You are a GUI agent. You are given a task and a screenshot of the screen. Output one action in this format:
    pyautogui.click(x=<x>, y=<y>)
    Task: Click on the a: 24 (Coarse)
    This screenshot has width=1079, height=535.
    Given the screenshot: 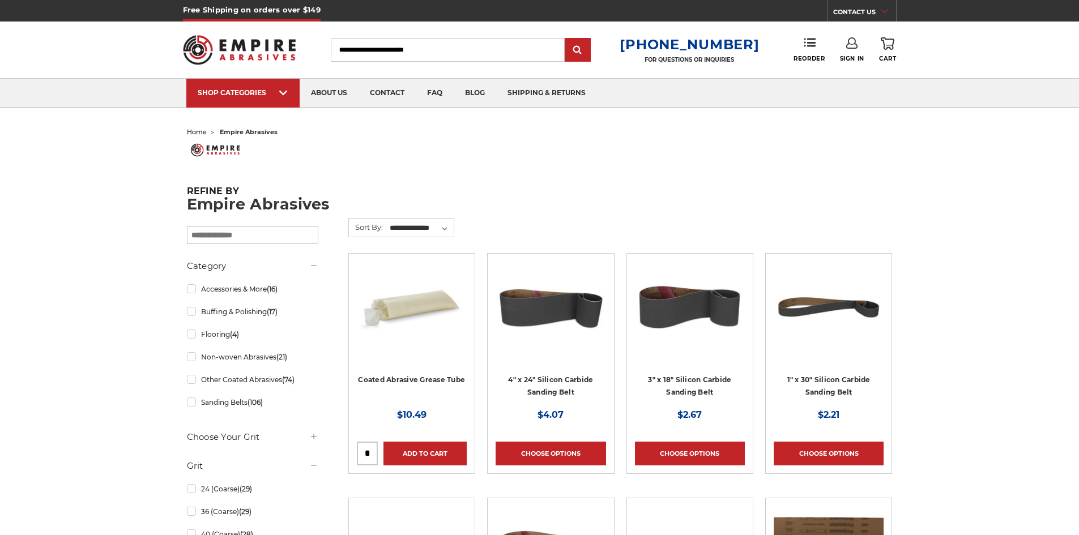 What is the action you would take?
    pyautogui.click(x=253, y=489)
    